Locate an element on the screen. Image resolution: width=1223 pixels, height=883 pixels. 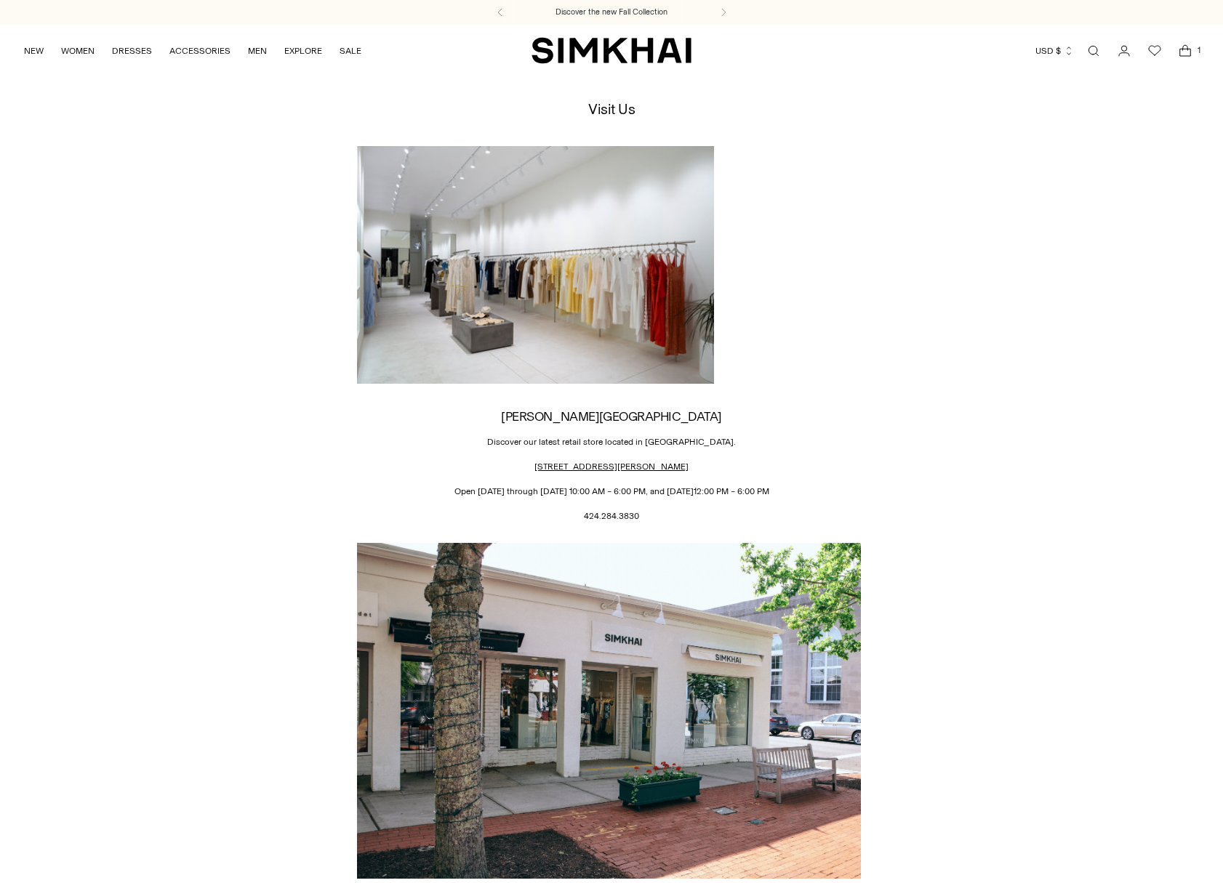
a: SIMKHAI is located at coordinates (611, 50).